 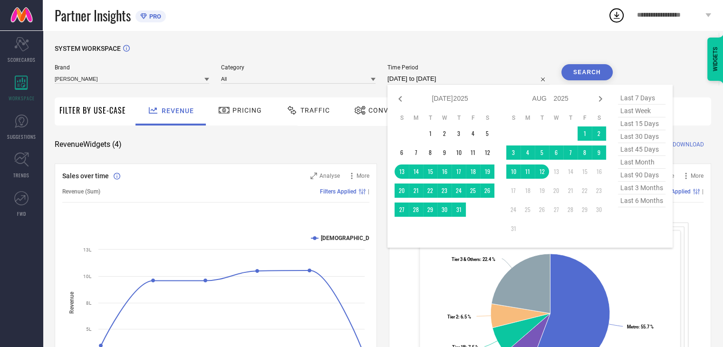 What do you see at coordinates (473, 134) in the screenshot?
I see `td: Fri Jul 04 2025` at bounding box center [473, 134].